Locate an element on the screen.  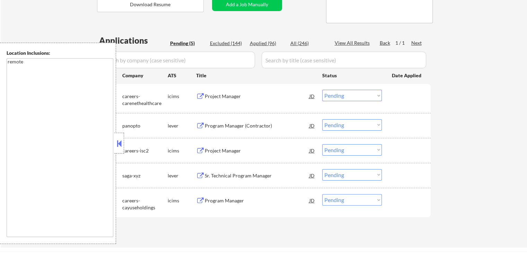
div: Sr. Technical Program Manager is located at coordinates (257, 176).